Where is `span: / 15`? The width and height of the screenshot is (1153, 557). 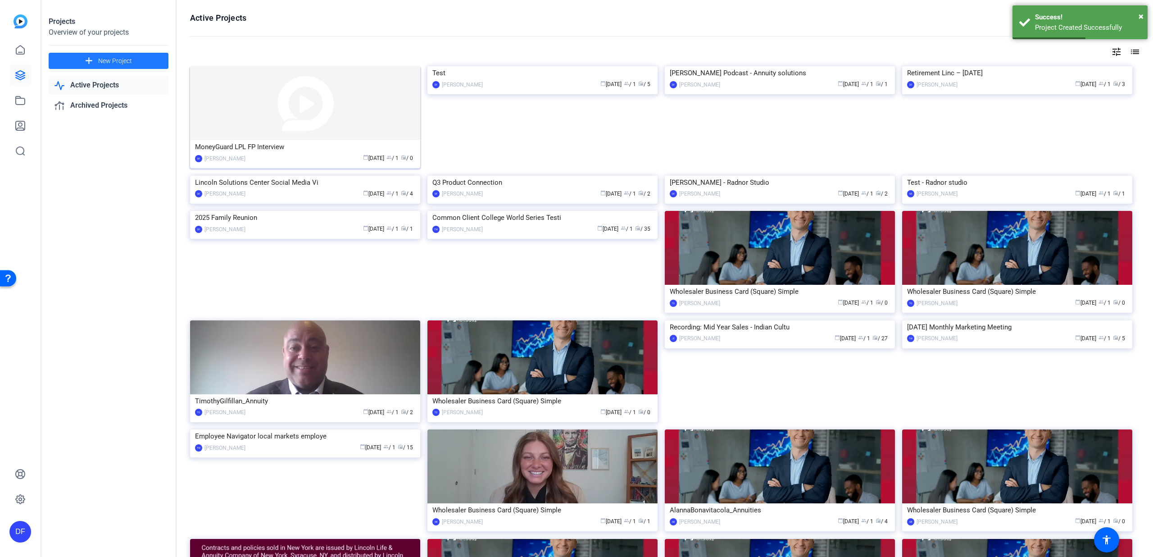 span: / 15 is located at coordinates (405, 447).